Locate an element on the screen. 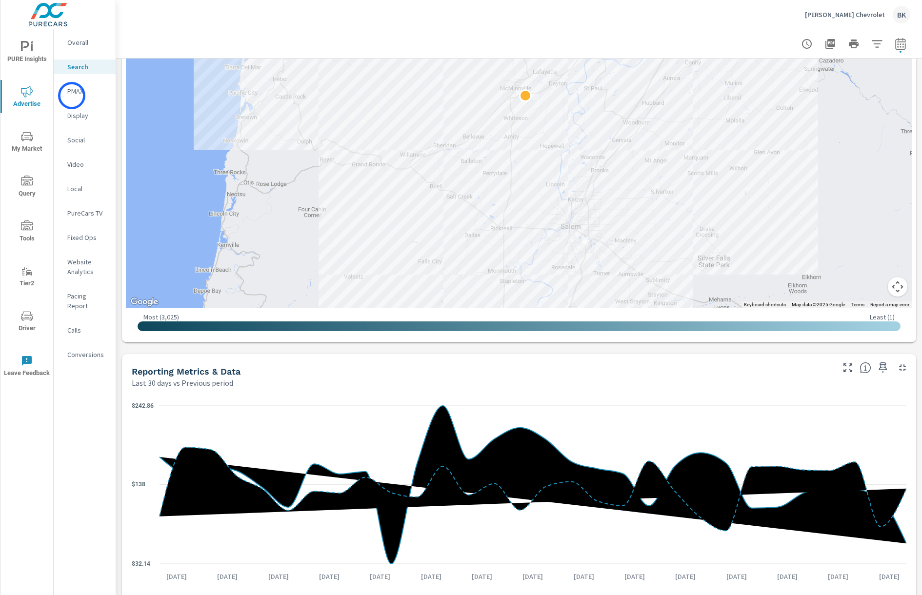  text: $32.14 is located at coordinates (141, 564).